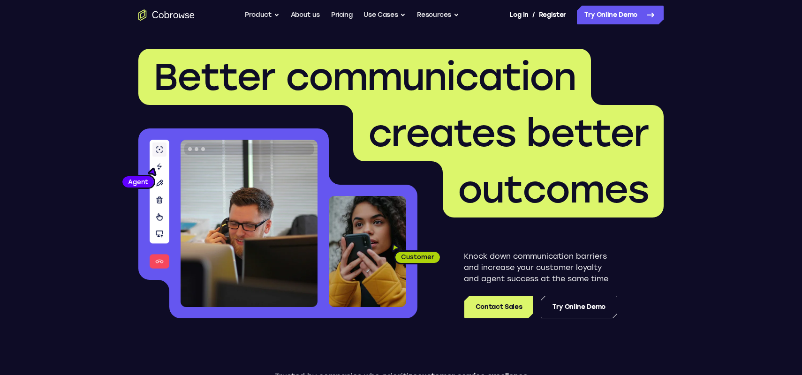 Image resolution: width=802 pixels, height=375 pixels. Describe the element at coordinates (364, 77) in the screenshot. I see `span: Better communication` at that location.